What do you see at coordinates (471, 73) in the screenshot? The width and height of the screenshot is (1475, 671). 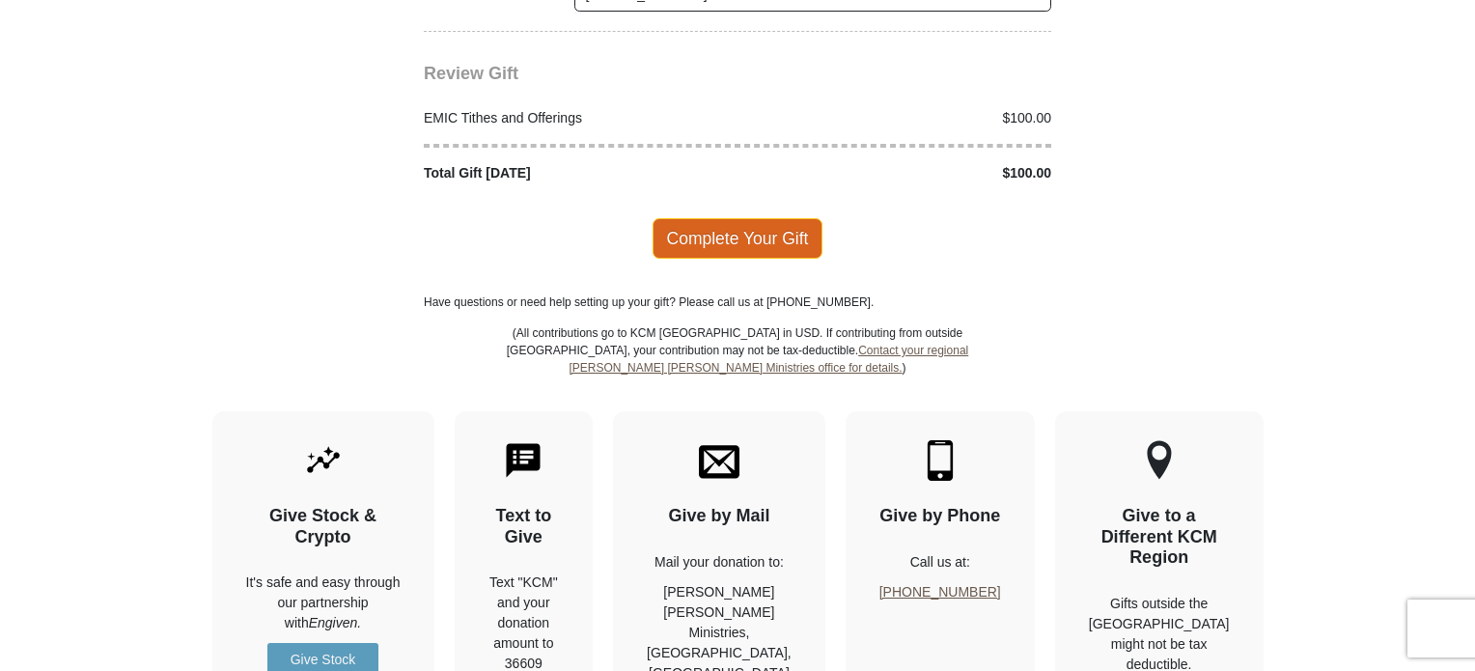 I see `span: Review Gift` at bounding box center [471, 73].